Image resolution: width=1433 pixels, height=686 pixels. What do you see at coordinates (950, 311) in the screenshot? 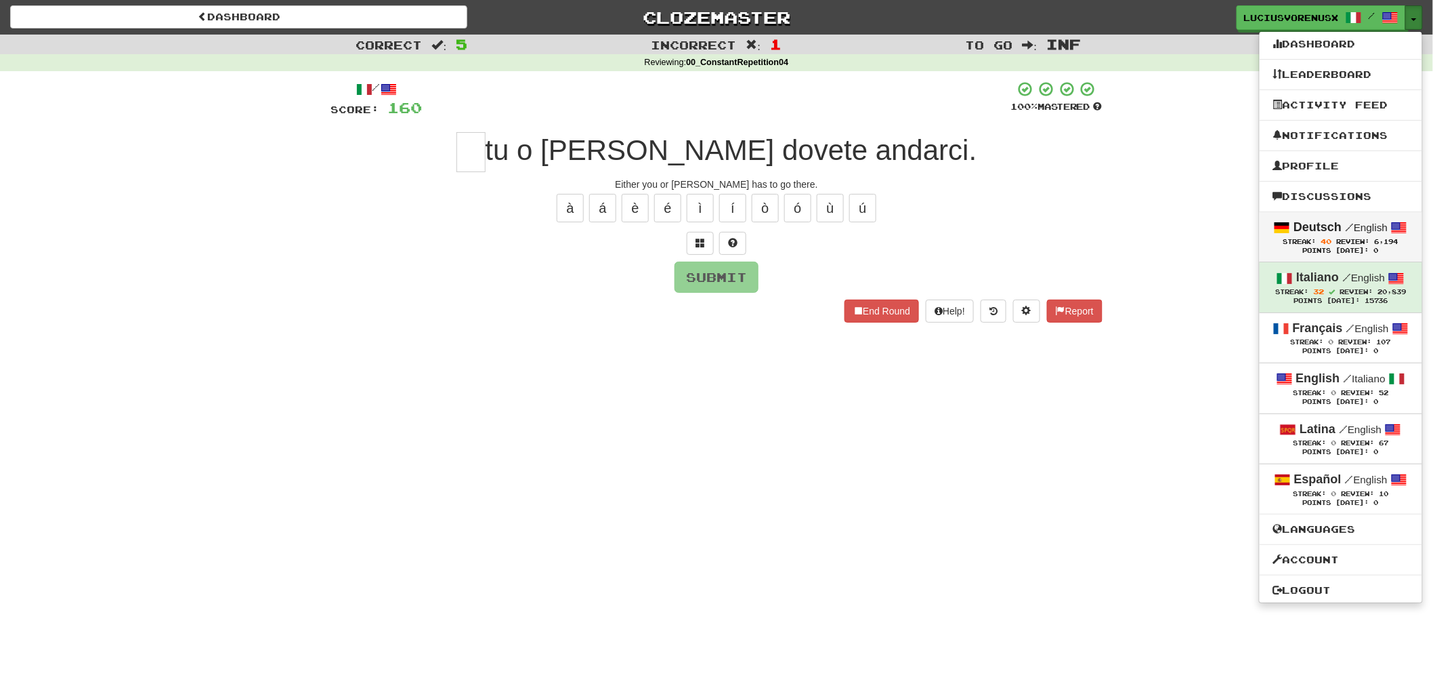
I see `button: Help!` at bounding box center [950, 311].